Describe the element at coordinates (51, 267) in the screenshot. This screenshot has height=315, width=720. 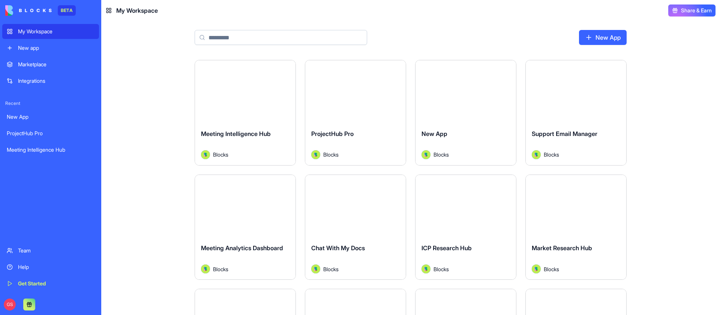
I see `a: Help` at that location.